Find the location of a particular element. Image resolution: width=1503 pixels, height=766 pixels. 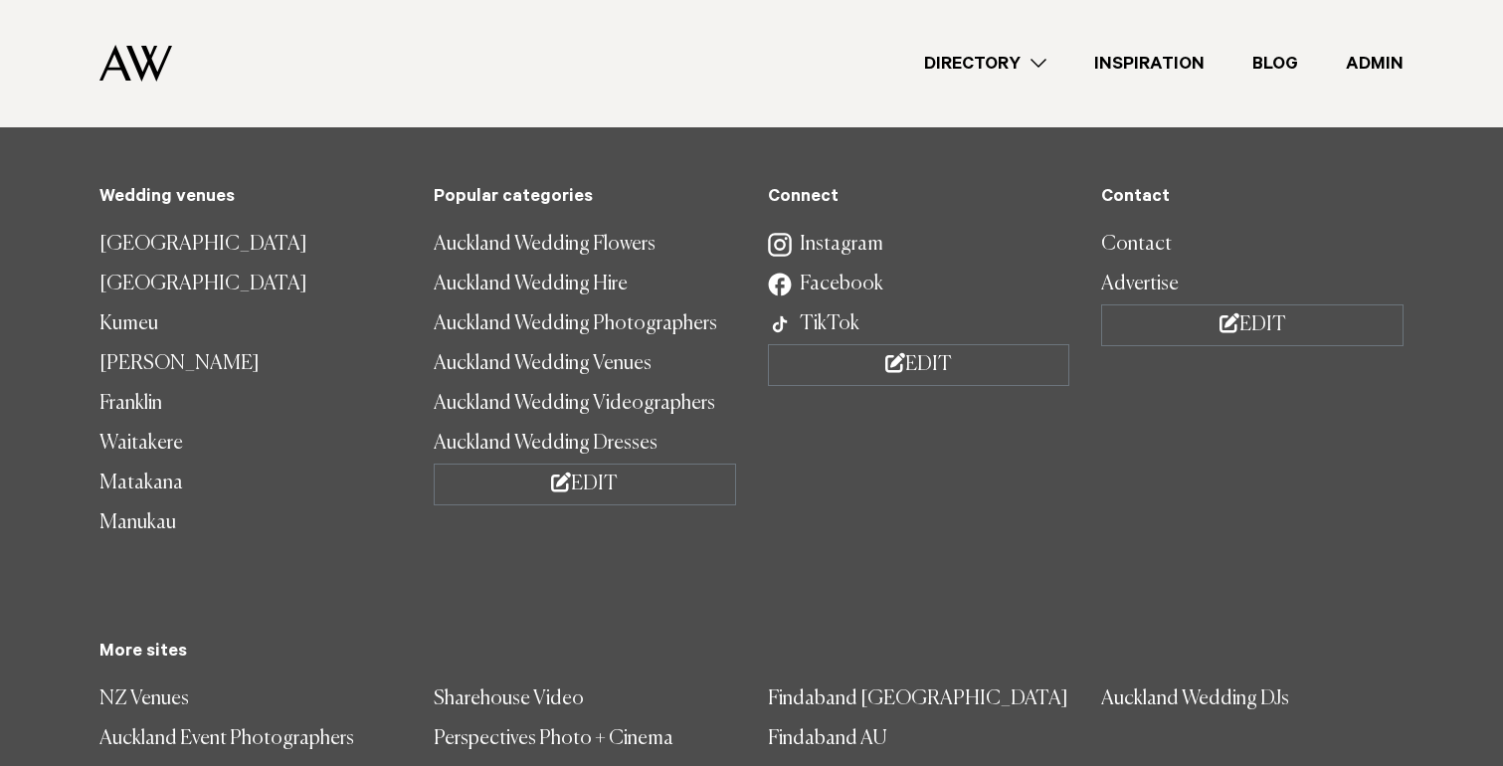

a: Findaband AU is located at coordinates (919, 739).